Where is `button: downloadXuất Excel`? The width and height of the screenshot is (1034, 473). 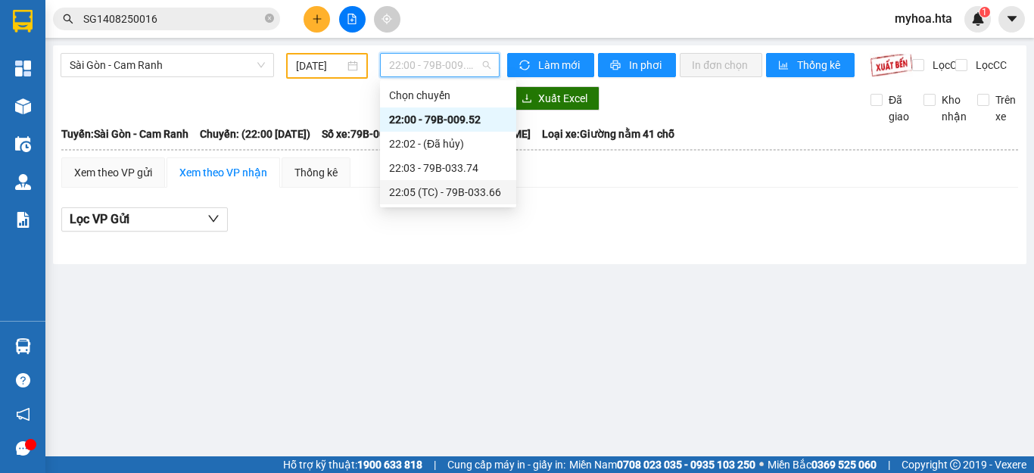 button: downloadXuất Excel is located at coordinates (554, 98).